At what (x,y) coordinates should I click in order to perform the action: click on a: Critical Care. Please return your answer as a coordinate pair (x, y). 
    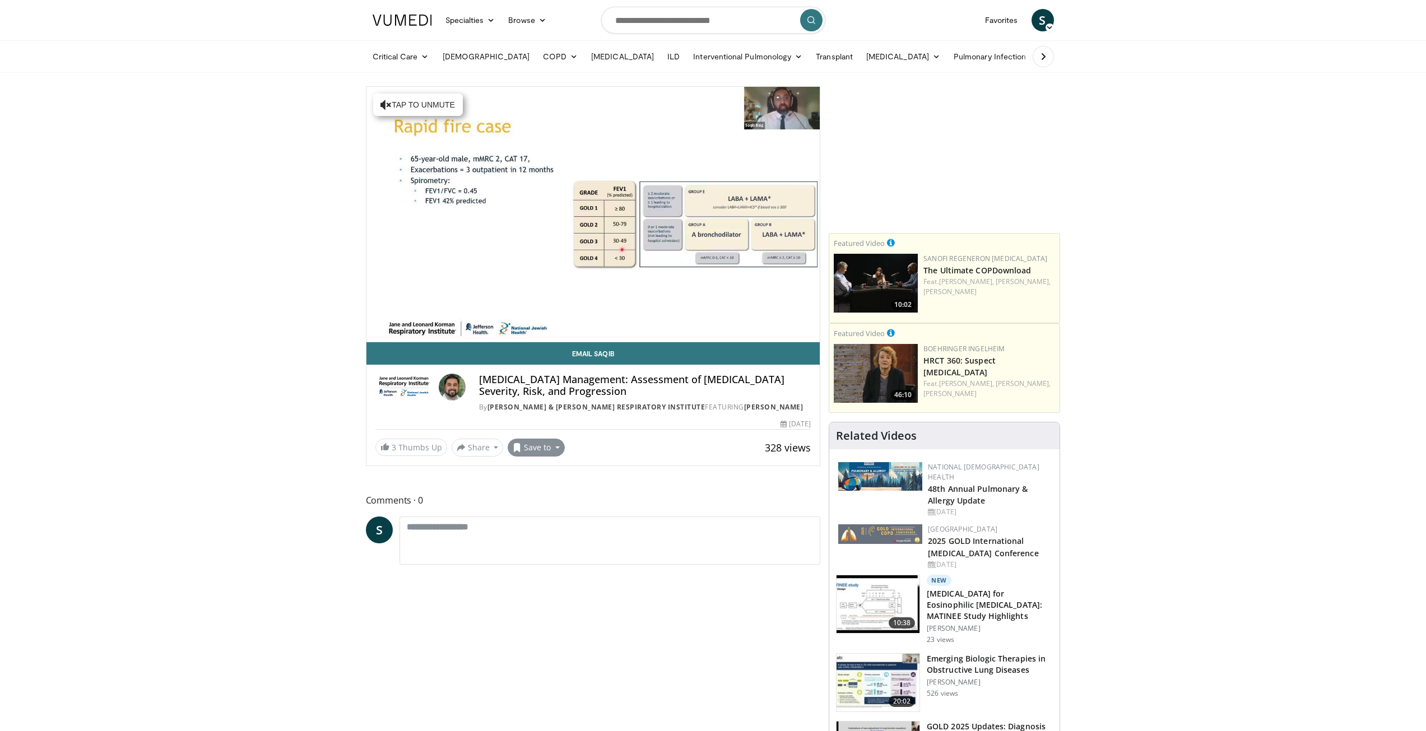
    Looking at the image, I should click on (401, 57).